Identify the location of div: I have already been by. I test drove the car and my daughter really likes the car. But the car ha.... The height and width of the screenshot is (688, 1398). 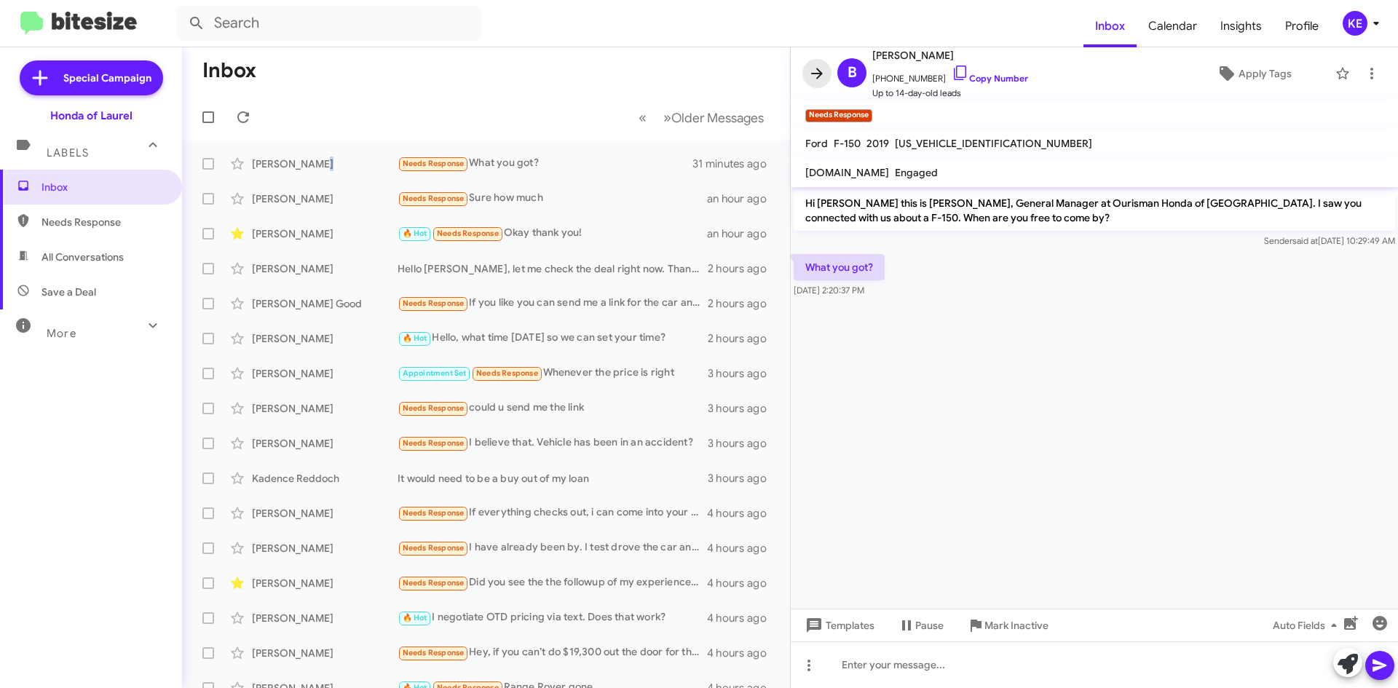
(552, 548).